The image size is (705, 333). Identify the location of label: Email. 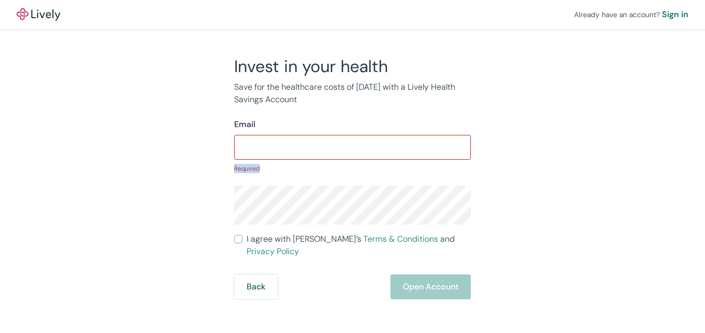
(244, 125).